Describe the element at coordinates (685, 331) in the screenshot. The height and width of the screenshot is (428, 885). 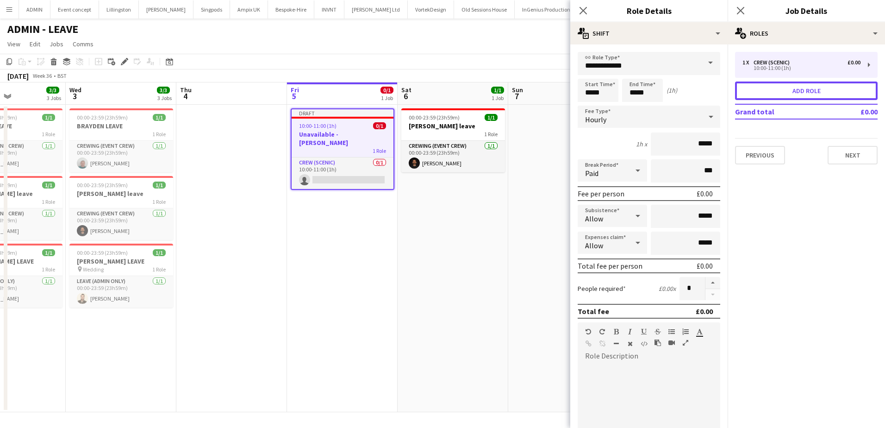
I see `button: Ordered List` at that location.